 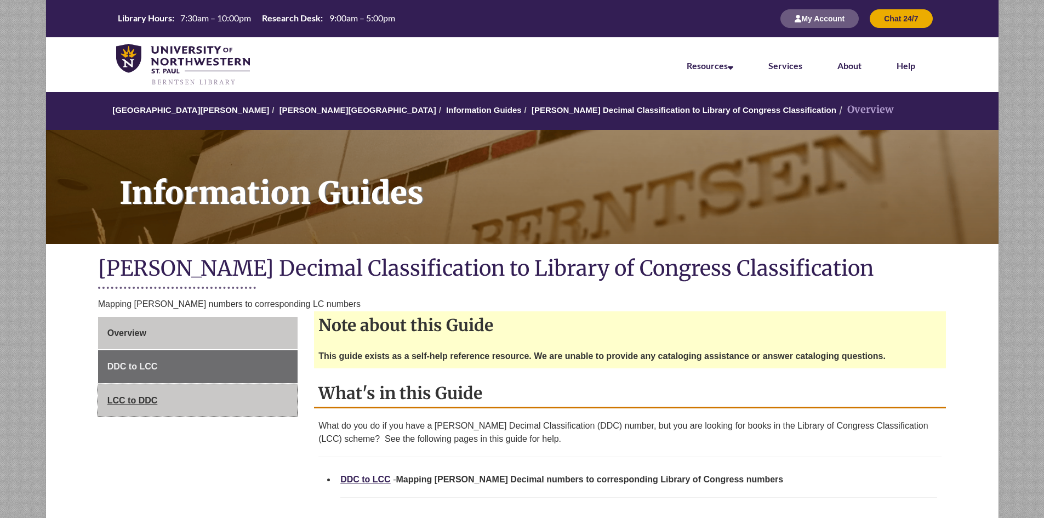 What do you see at coordinates (256, 19) in the screenshot?
I see `a: Hours Today` at bounding box center [256, 19].